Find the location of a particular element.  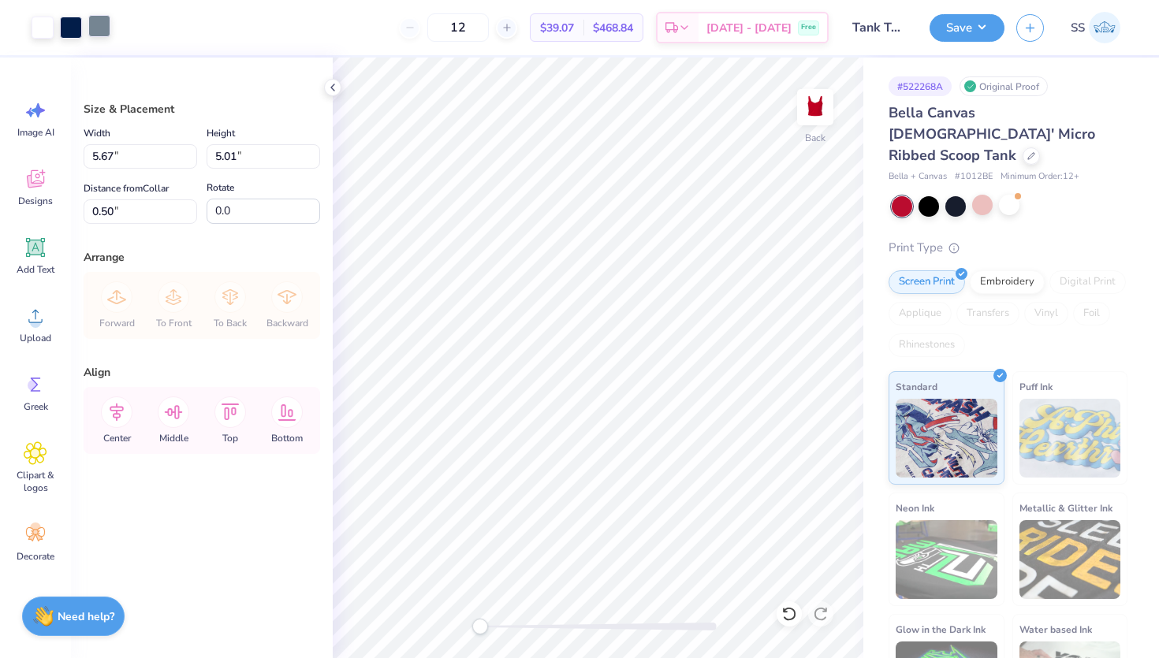

div: Applique is located at coordinates (920, 314).